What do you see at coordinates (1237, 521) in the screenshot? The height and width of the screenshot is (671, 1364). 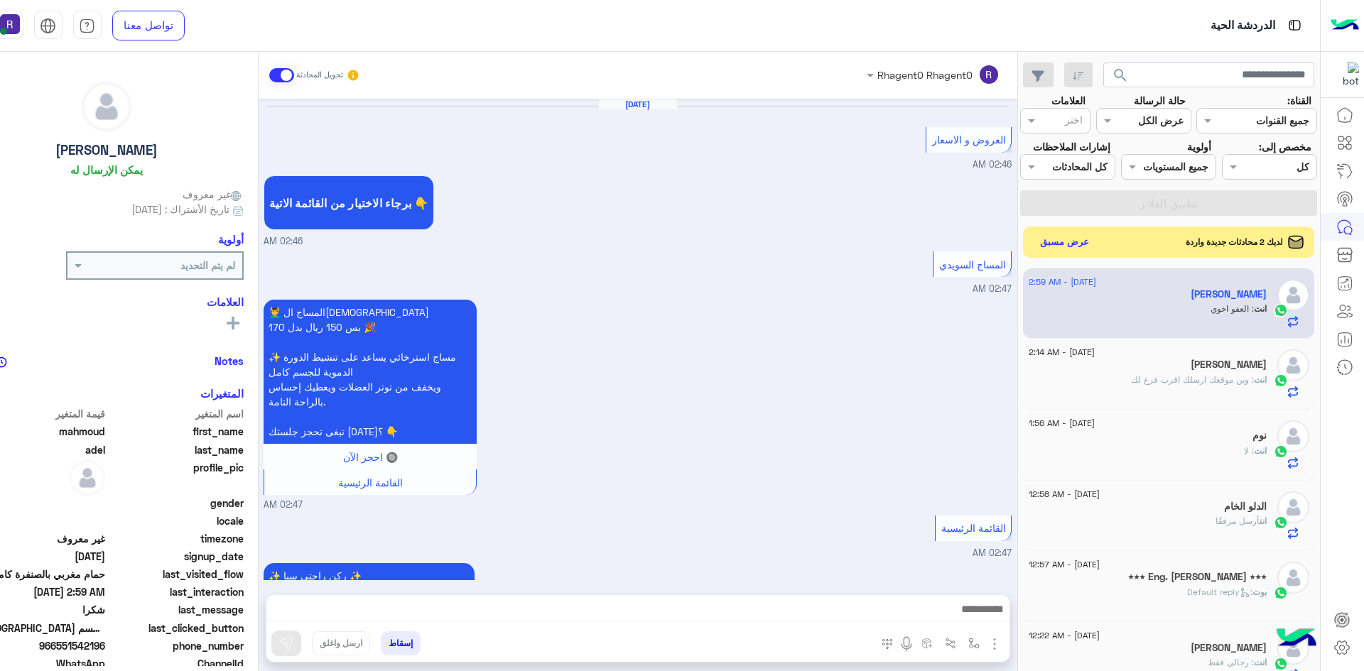 I see `span: أرسل مرفقًا` at bounding box center [1237, 521].